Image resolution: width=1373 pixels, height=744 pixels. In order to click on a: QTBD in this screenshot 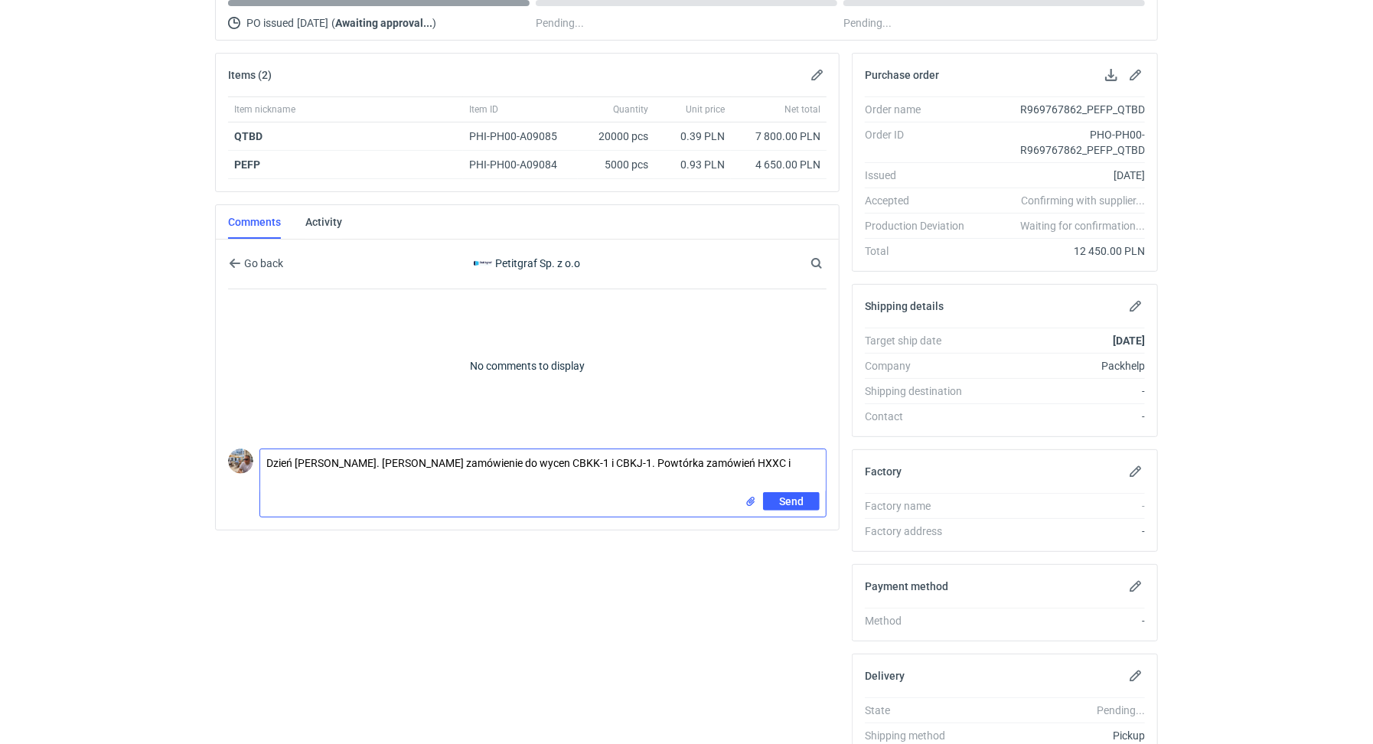, I will do `click(248, 136)`.